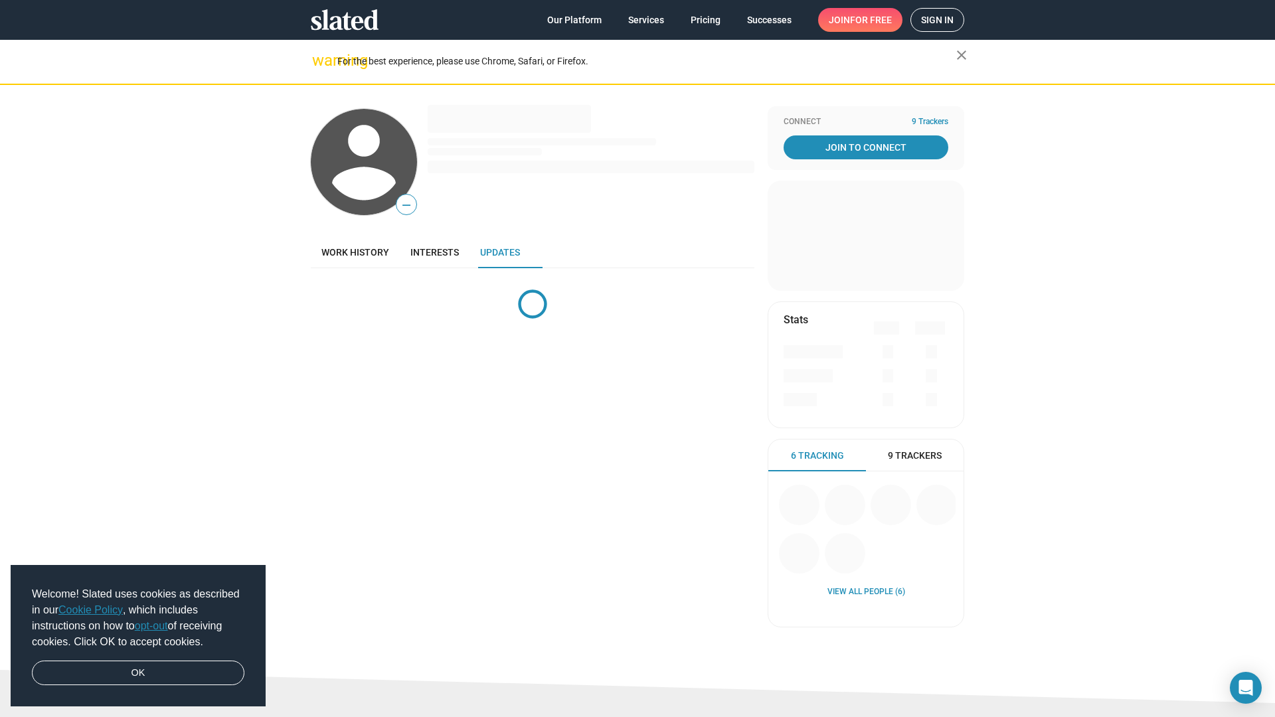  What do you see at coordinates (151, 625) in the screenshot?
I see `a: opt-out` at bounding box center [151, 625].